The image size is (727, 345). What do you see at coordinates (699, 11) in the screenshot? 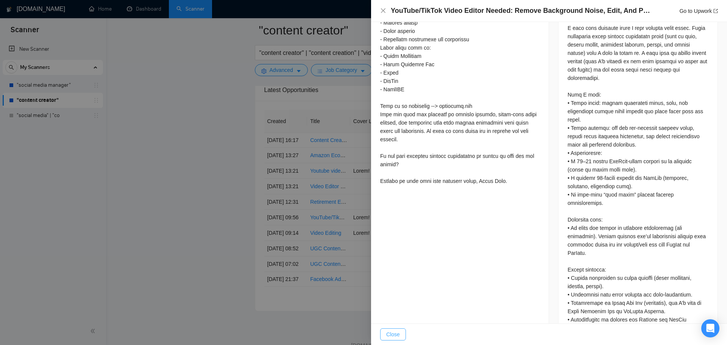
I see `a: Go to Upworkexport` at bounding box center [699, 11].